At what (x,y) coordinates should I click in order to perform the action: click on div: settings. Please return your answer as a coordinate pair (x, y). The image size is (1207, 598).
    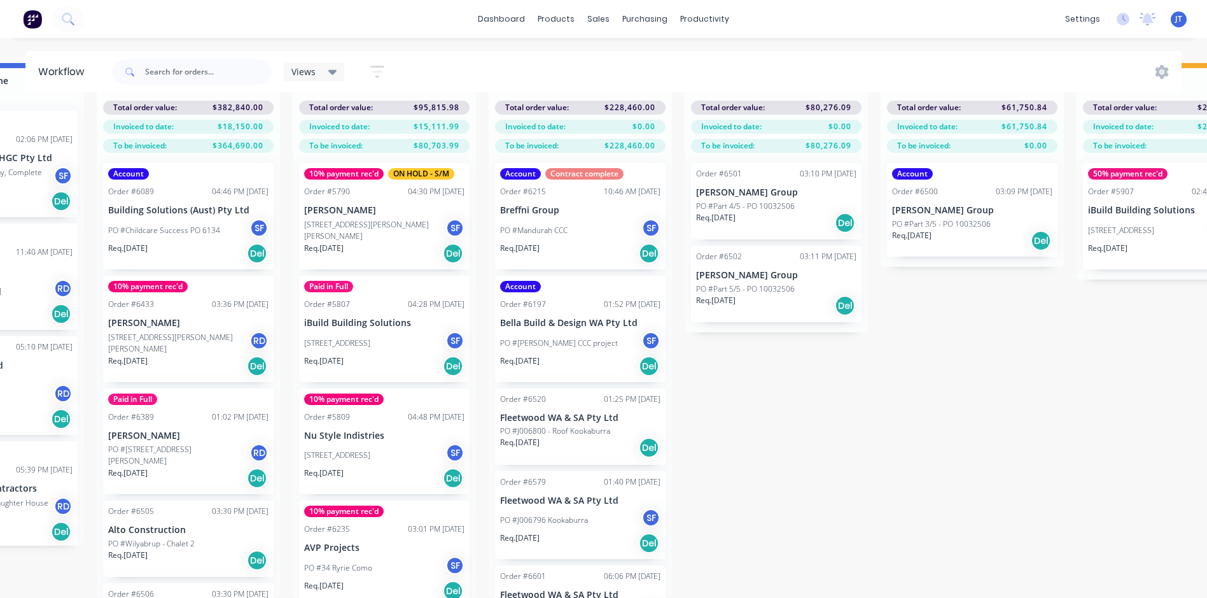
    Looking at the image, I should click on (1083, 19).